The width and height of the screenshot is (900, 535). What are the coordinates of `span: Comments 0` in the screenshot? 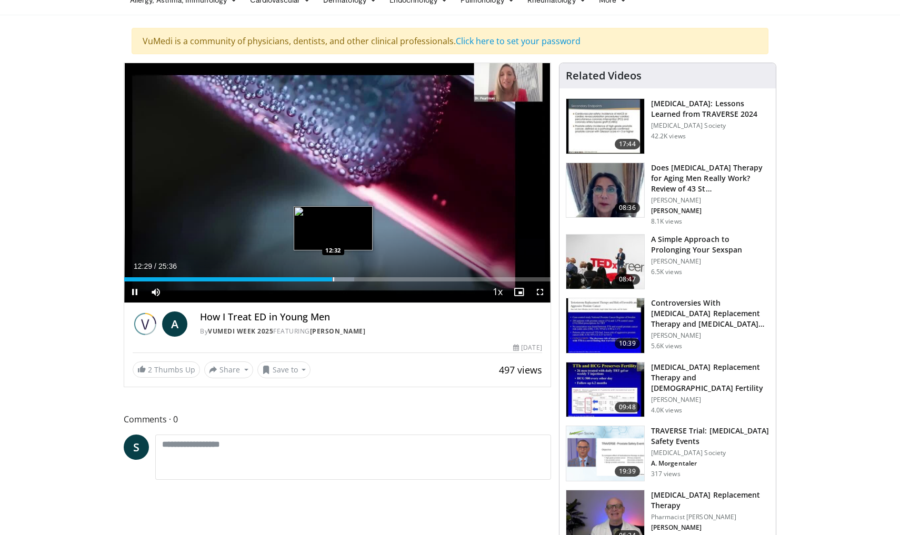 It's located at (337, 420).